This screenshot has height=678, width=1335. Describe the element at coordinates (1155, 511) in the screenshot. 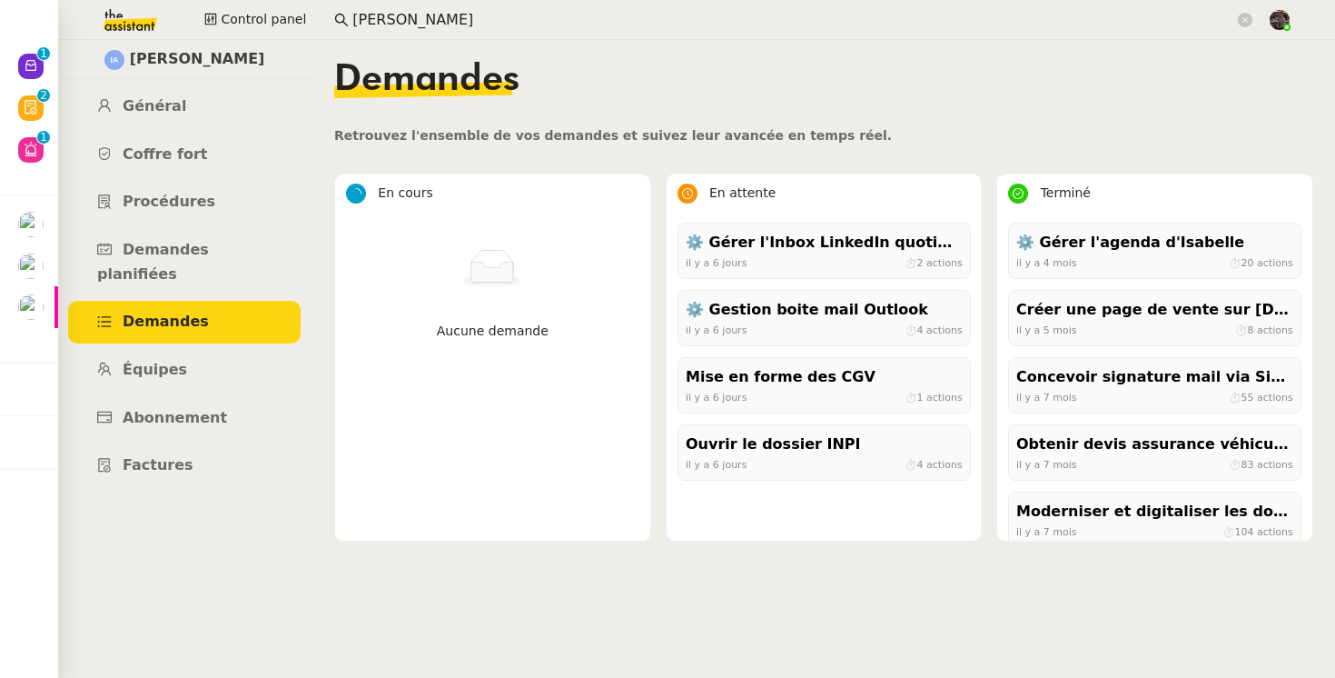

I see `div: Moderniser et digitaliser les documents contractuels` at that location.